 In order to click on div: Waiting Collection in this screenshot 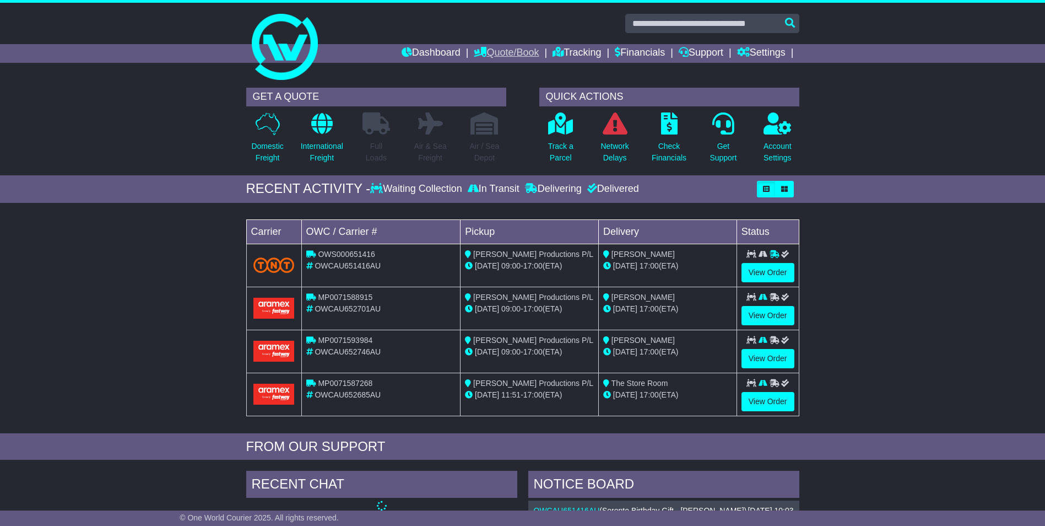, I will do `click(417, 189)`.